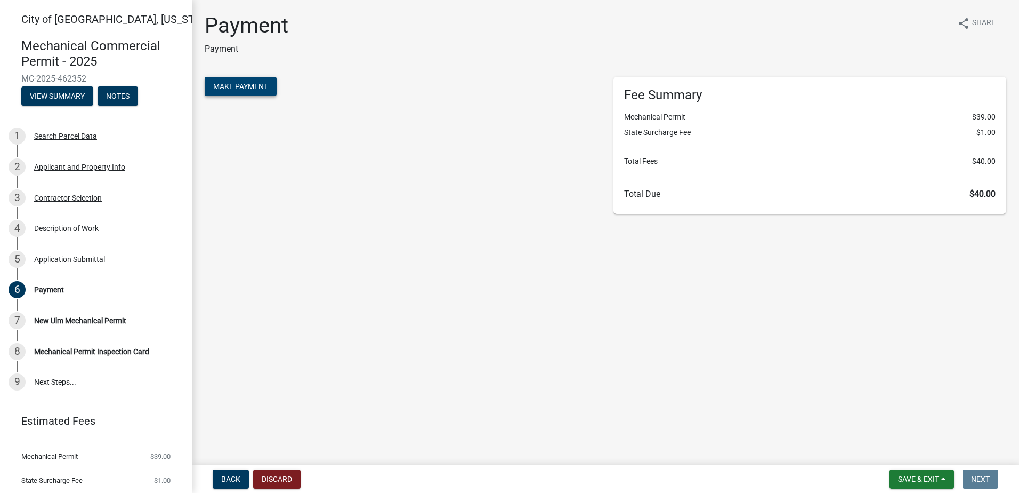 The width and height of the screenshot is (1019, 493). Describe the element at coordinates (246, 26) in the screenshot. I see `h1: Payment` at that location.